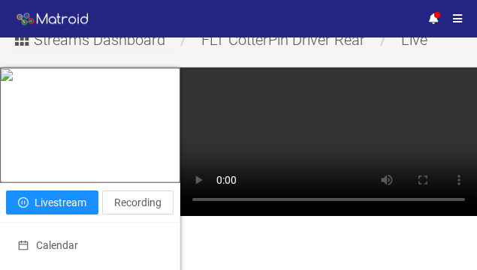 The image size is (477, 270). What do you see at coordinates (52, 203) in the screenshot?
I see `button: pause-circleLivestream` at bounding box center [52, 203].